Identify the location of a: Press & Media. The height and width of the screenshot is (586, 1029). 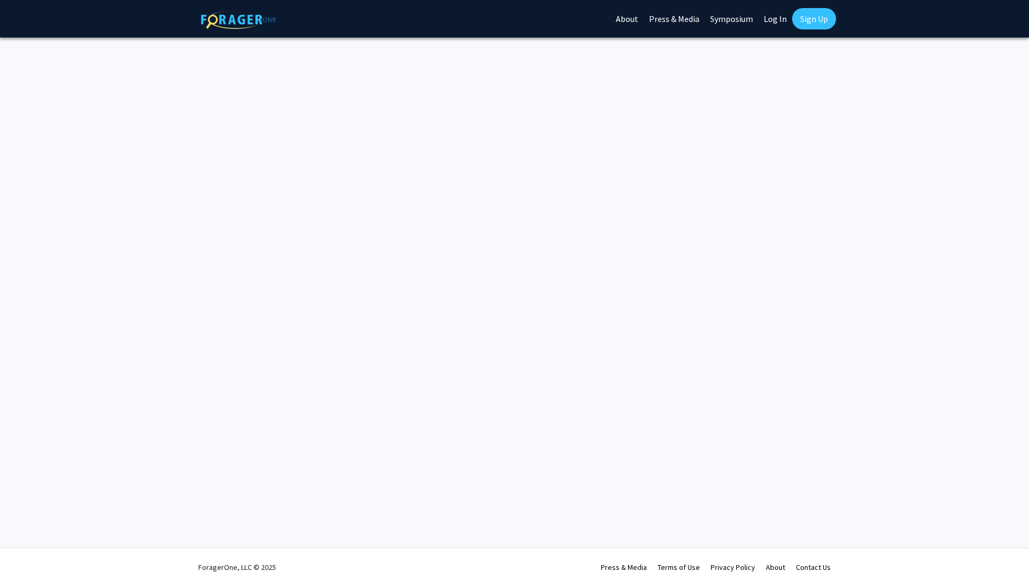
(624, 567).